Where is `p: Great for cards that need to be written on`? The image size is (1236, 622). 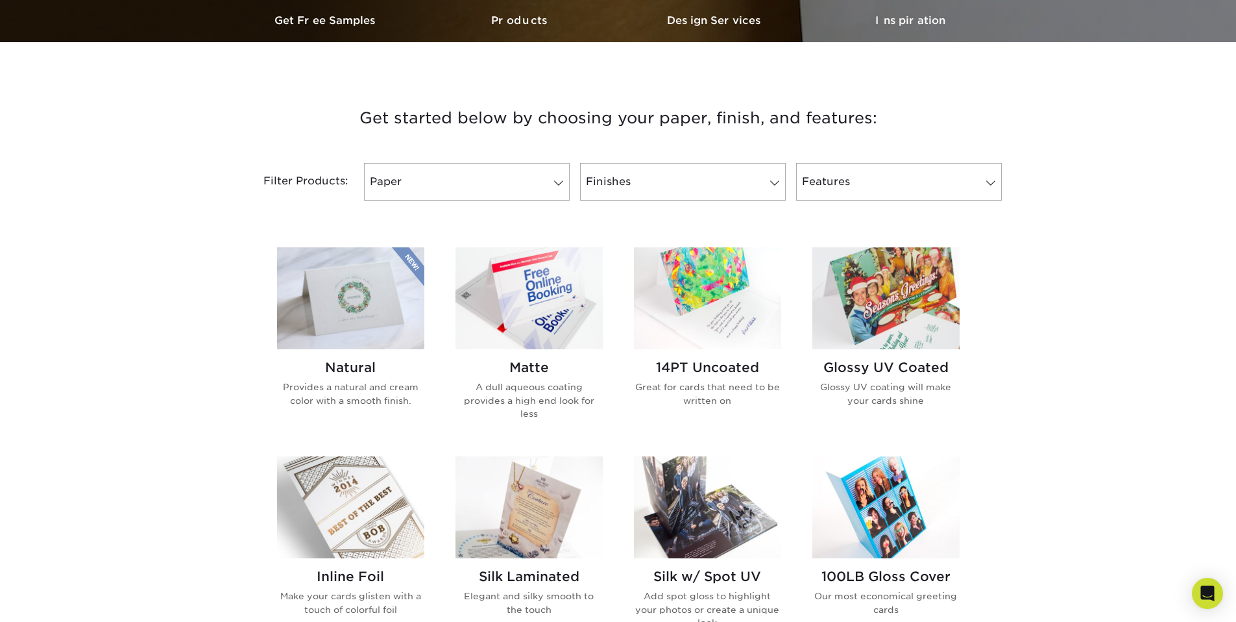
p: Great for cards that need to be written on is located at coordinates (707, 393).